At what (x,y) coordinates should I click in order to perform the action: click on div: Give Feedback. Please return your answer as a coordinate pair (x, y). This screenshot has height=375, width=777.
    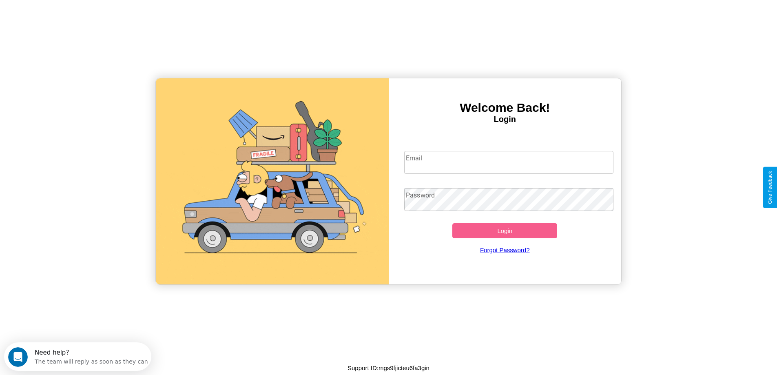
    Looking at the image, I should click on (770, 187).